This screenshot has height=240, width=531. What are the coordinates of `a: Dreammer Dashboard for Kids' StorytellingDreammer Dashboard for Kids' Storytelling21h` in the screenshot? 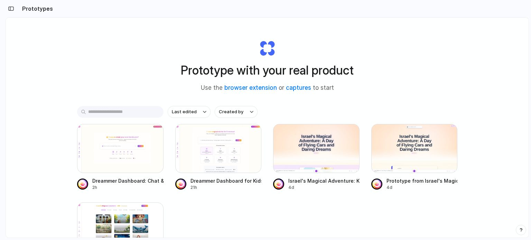 It's located at (218, 157).